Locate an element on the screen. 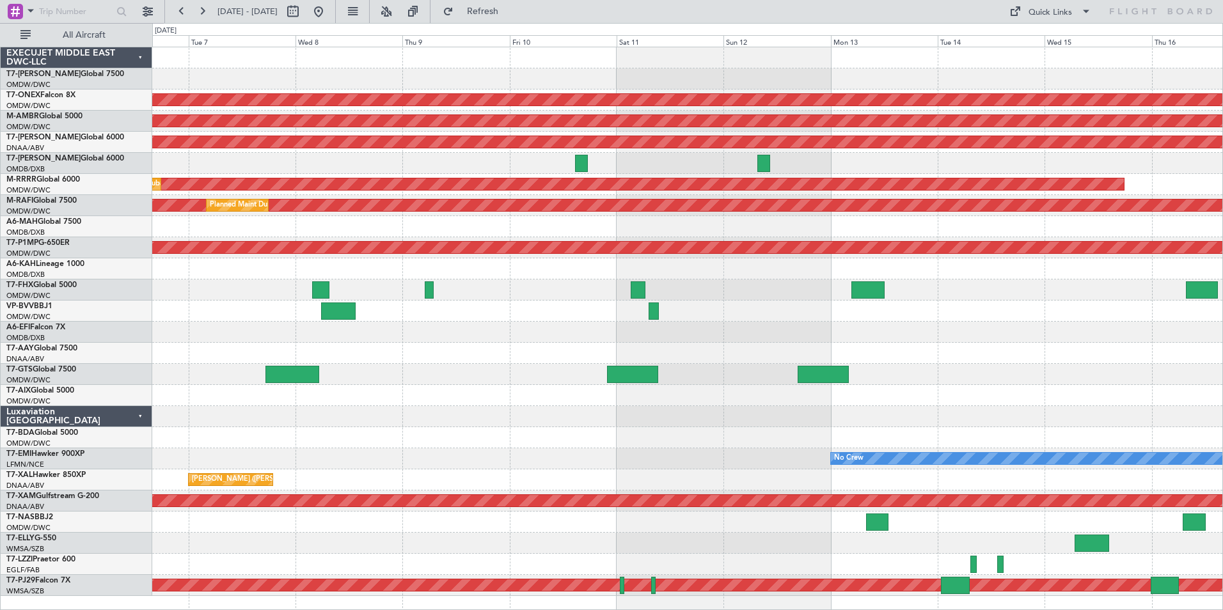 The image size is (1223, 610). div: Tue 14 is located at coordinates (991, 41).